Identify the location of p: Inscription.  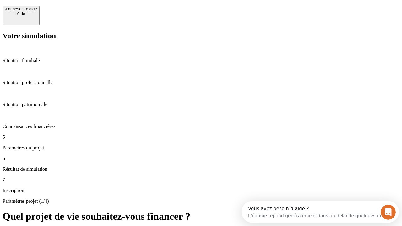
(201, 191).